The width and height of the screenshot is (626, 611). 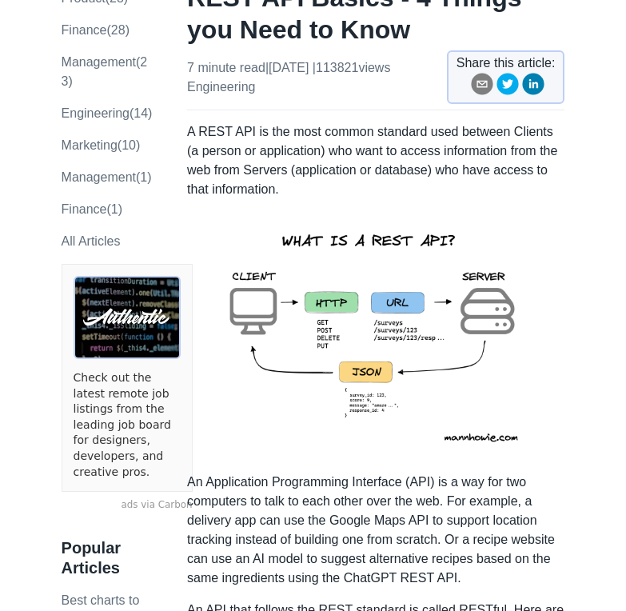 I want to click on span: | 113821 views, so click(x=352, y=67).